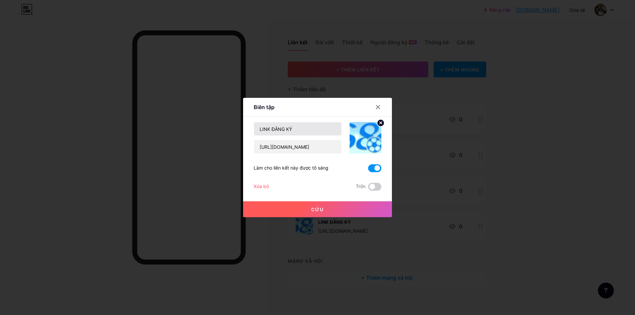  I want to click on input: Tiêu đề, so click(298, 129).